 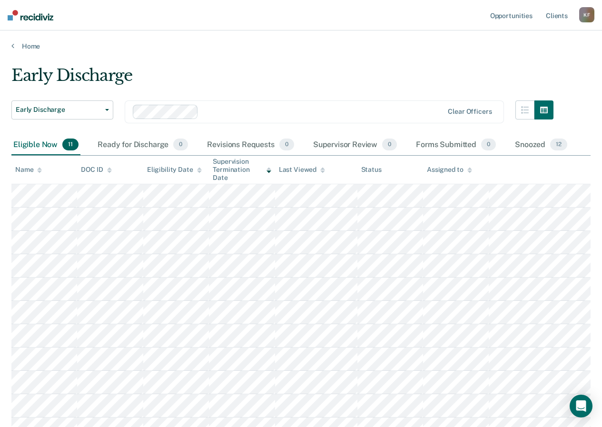 I want to click on div: Ready for Discharge0, so click(x=143, y=145).